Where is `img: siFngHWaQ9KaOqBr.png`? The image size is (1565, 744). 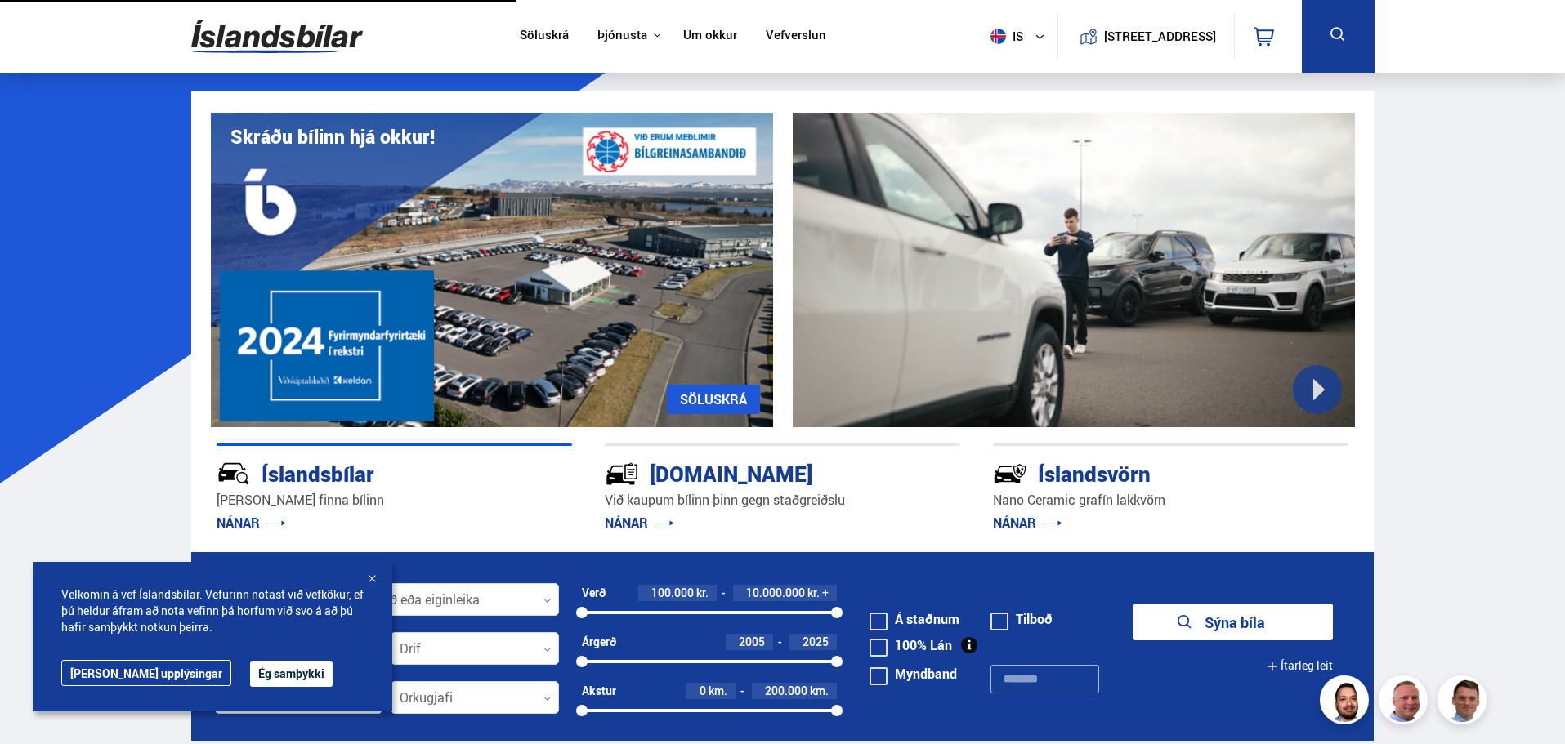
img: siFngHWaQ9KaOqBr.png is located at coordinates (1405, 703).